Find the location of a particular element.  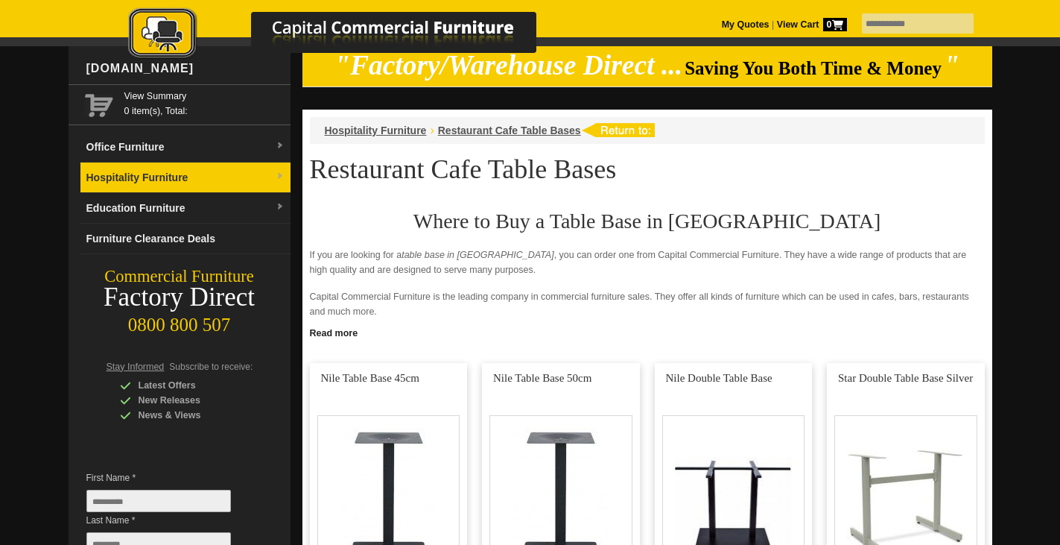

a: View Summary is located at coordinates (204, 96).